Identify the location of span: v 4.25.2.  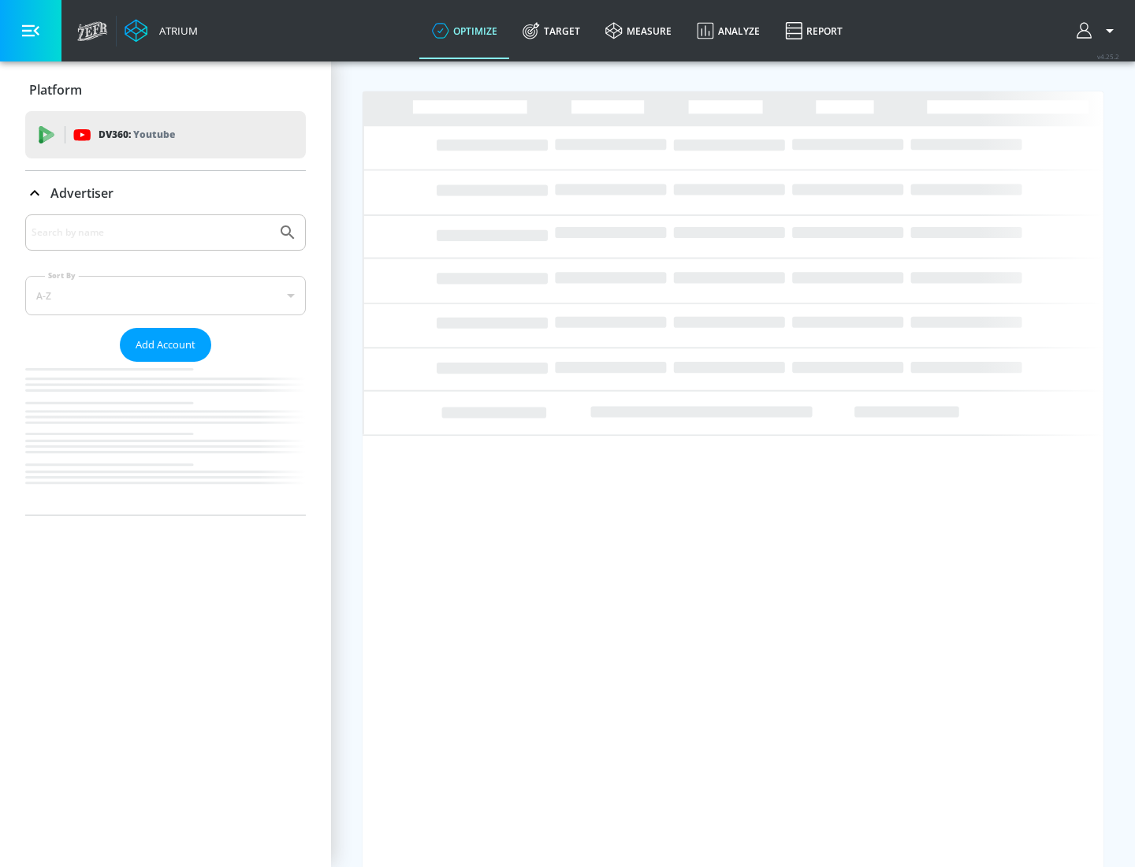
(1108, 56).